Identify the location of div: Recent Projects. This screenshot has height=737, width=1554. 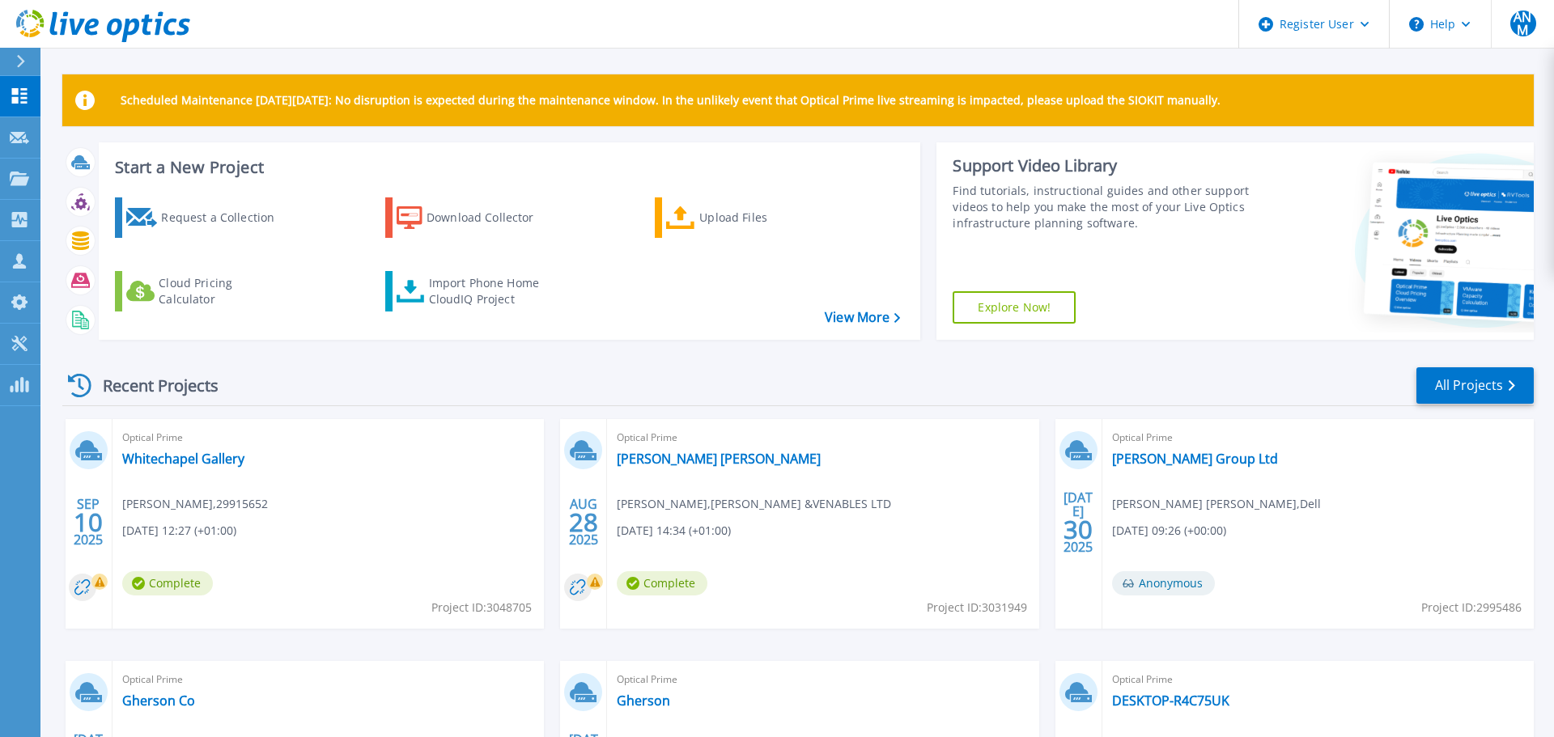
(151, 385).